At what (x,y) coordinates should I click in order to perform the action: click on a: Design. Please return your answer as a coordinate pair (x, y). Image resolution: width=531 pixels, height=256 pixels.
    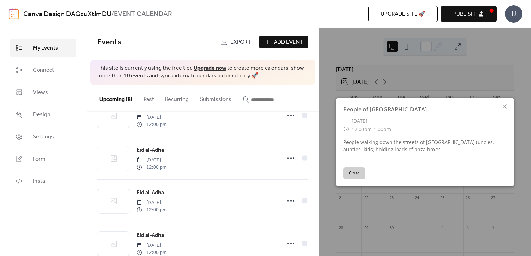
    Looking at the image, I should click on (43, 115).